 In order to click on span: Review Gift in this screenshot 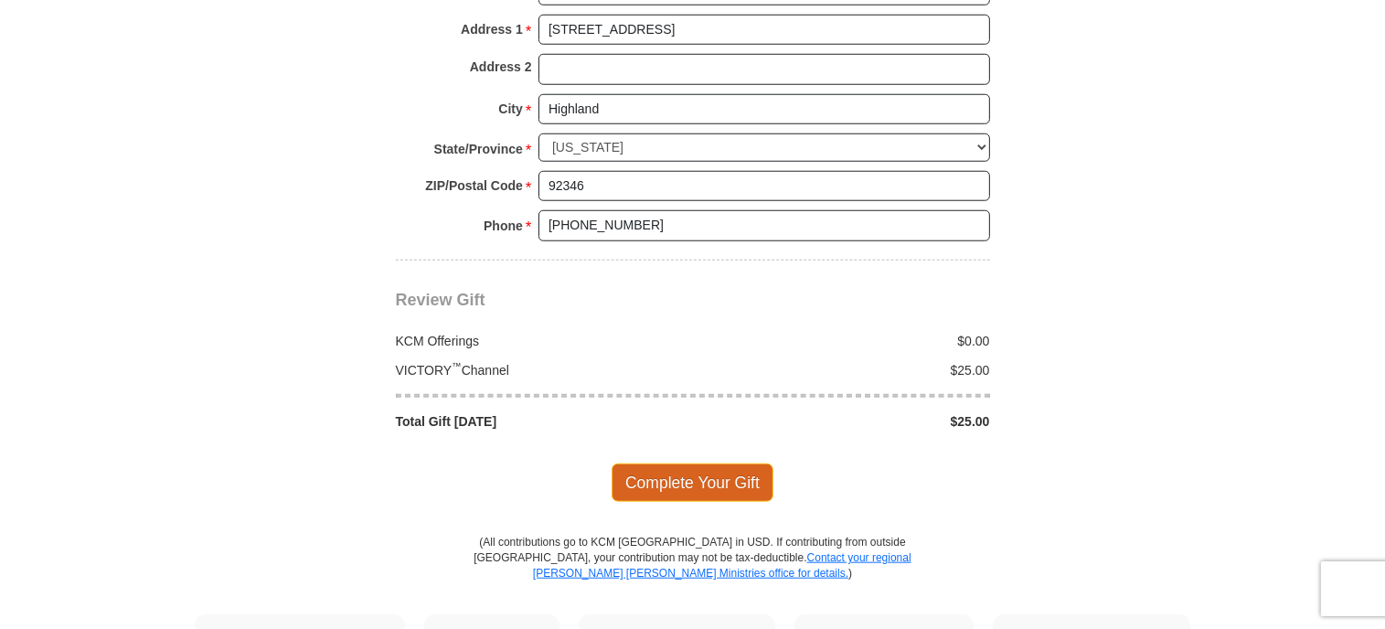, I will do `click(441, 300)`.